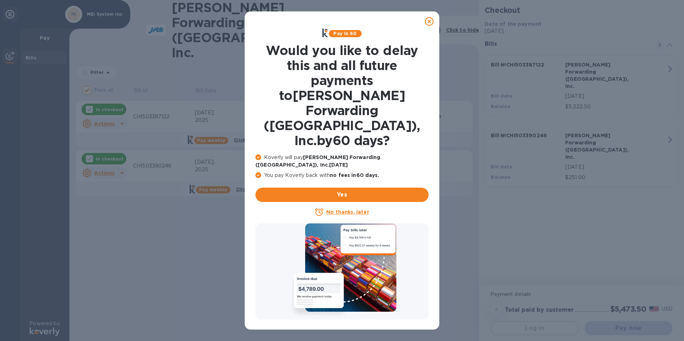  I want to click on p: Koverly will pay, so click(342, 161).